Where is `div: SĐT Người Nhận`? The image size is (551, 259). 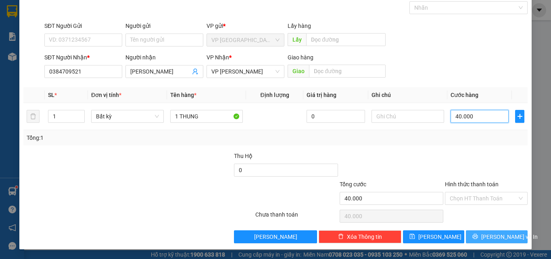 div: SĐT Người Nhận is located at coordinates (83, 57).